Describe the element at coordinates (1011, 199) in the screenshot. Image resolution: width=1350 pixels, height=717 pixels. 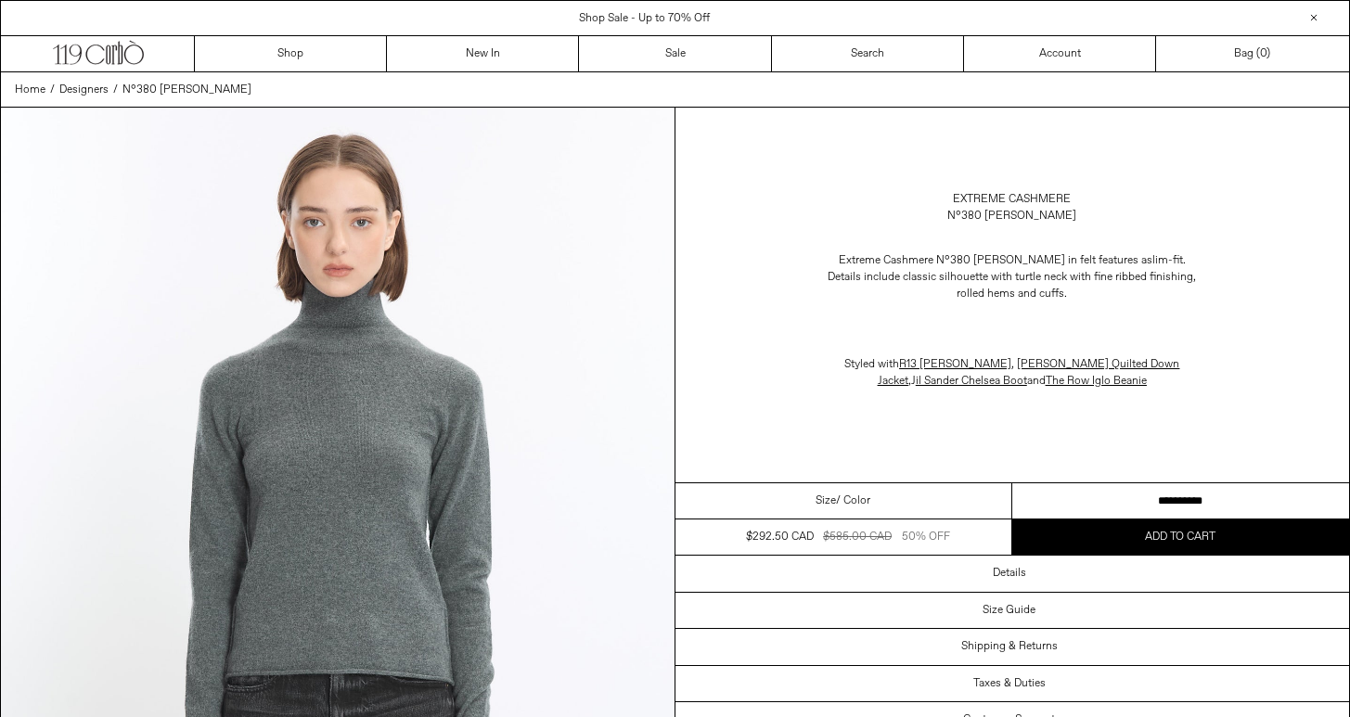
I see `a: Extreme Cashmere` at that location.